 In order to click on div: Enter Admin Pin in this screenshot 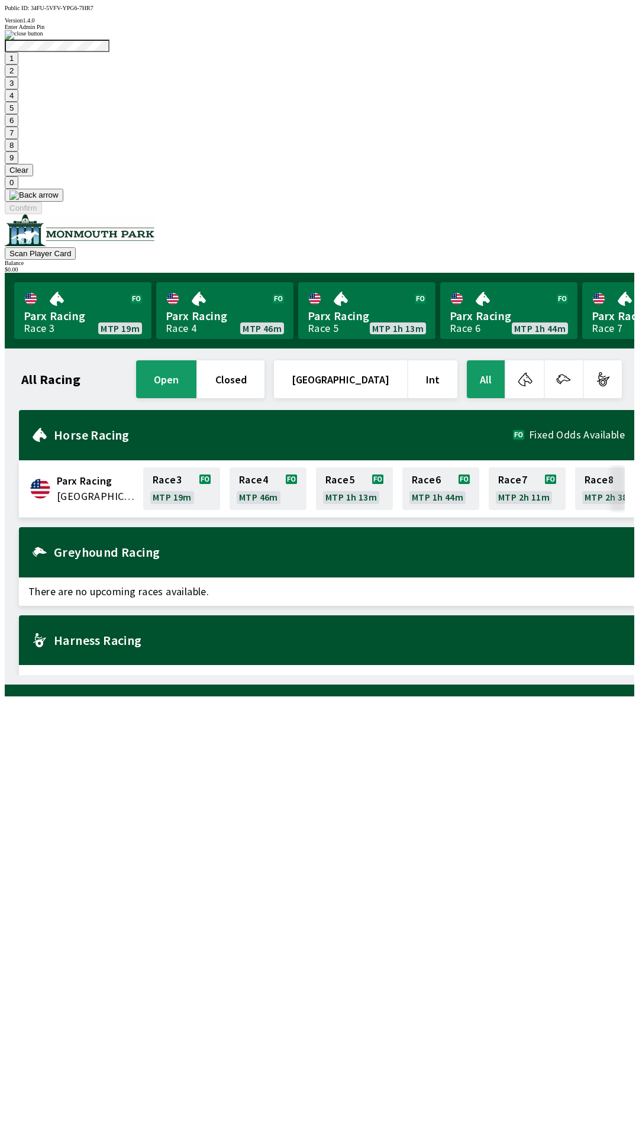, I will do `click(320, 27)`.